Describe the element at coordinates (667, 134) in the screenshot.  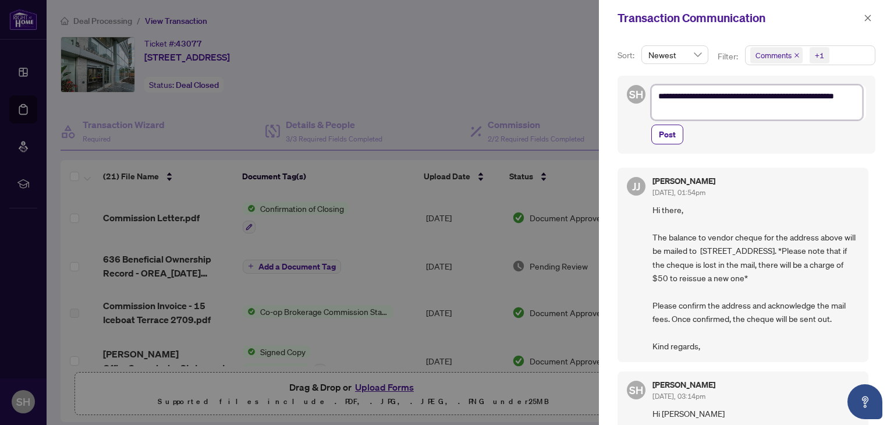
I see `button: Post` at that location.